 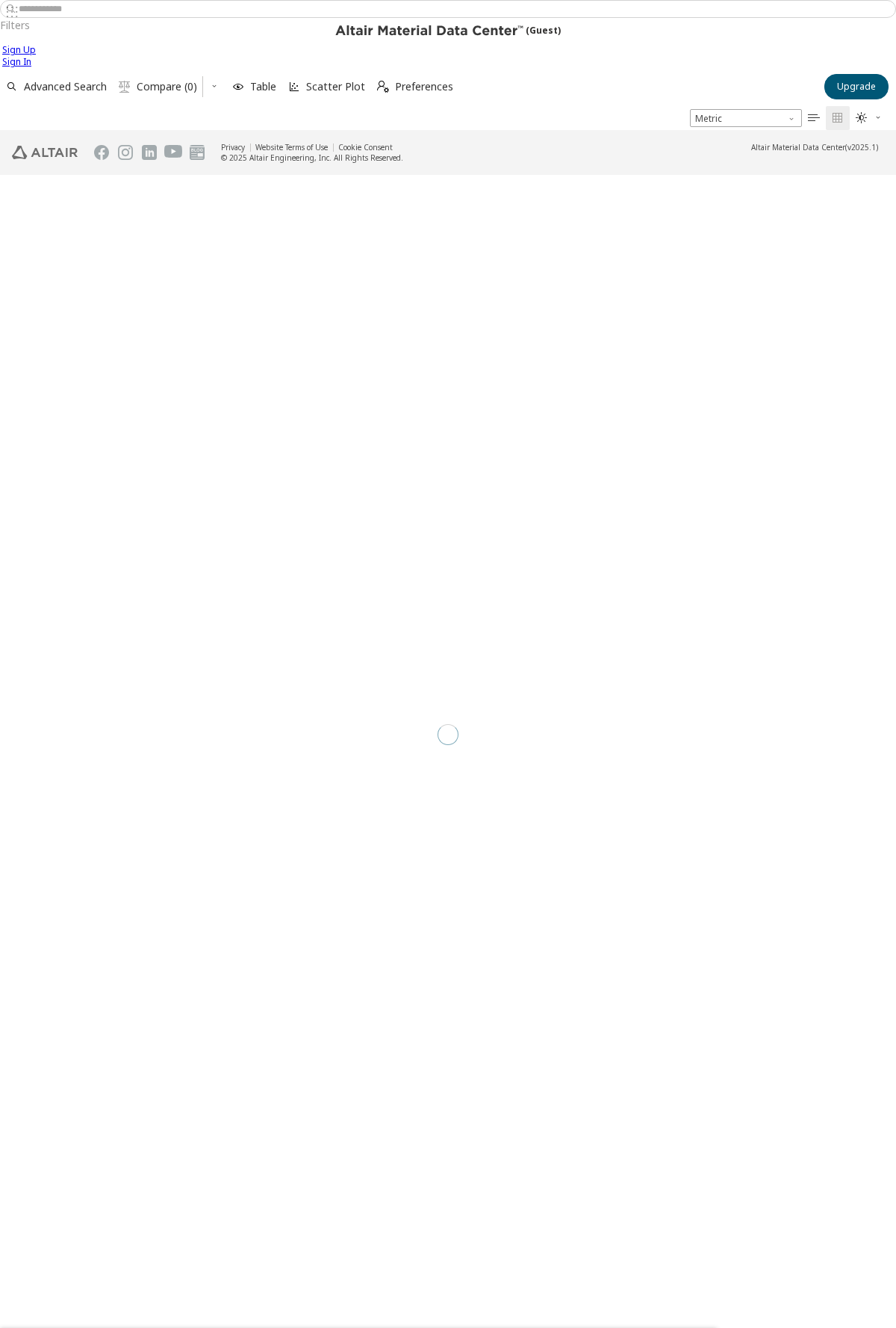 What do you see at coordinates (746, 118) in the screenshot?
I see `div: Unit System` at bounding box center [746, 118].